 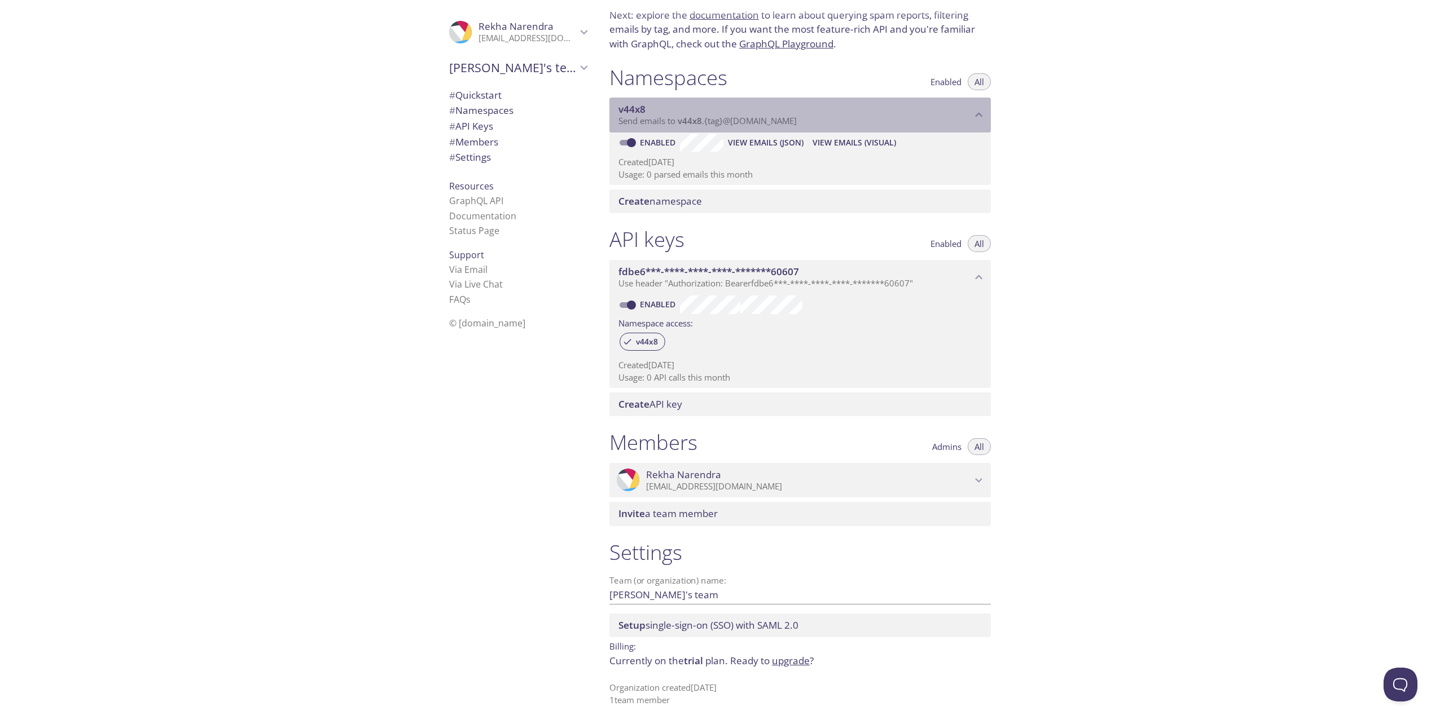 I want to click on div: Members, so click(x=518, y=142).